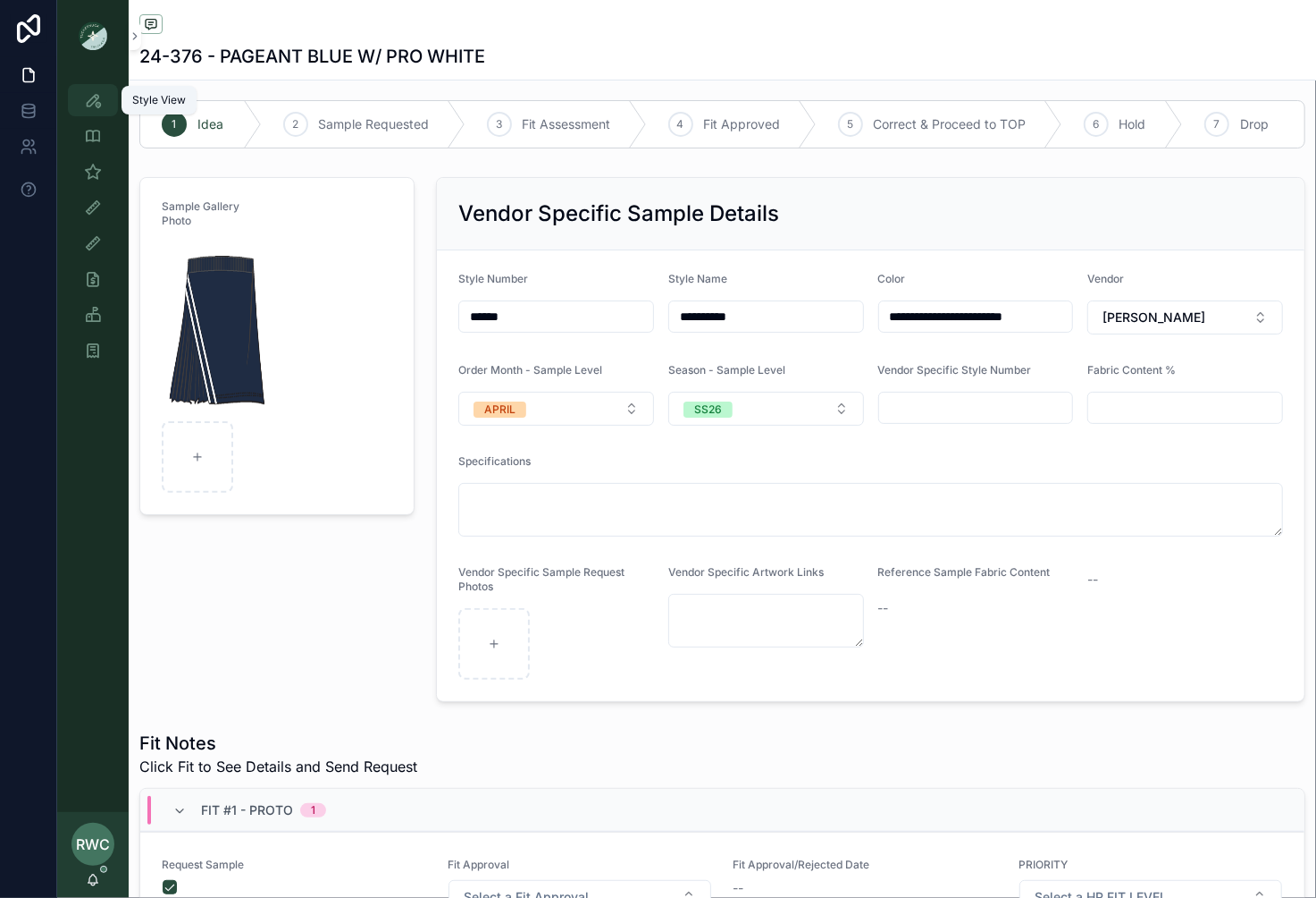 The width and height of the screenshot is (1316, 898). What do you see at coordinates (530, 370) in the screenshot?
I see `span: Order Month - Sample Level` at bounding box center [530, 370].